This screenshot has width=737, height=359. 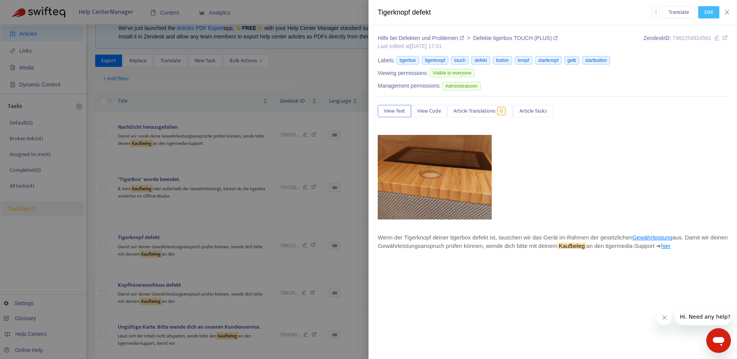 What do you see at coordinates (656, 12) in the screenshot?
I see `button: more` at bounding box center [656, 12].